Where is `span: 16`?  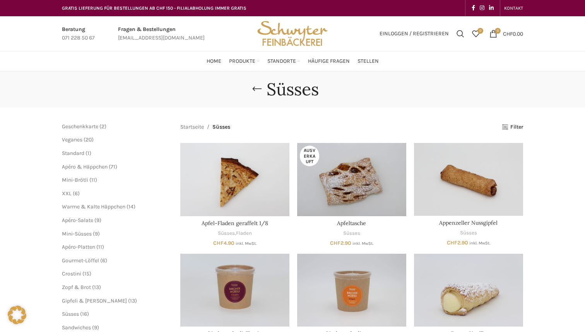 span: 16 is located at coordinates (84, 314).